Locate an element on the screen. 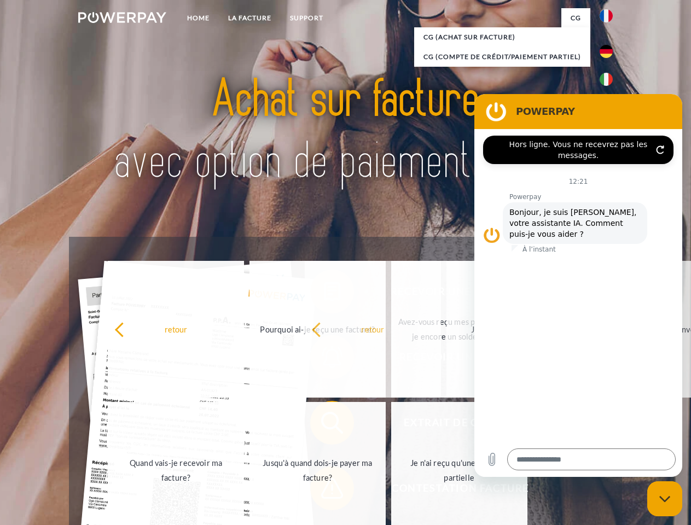  img: it is located at coordinates (606, 79).